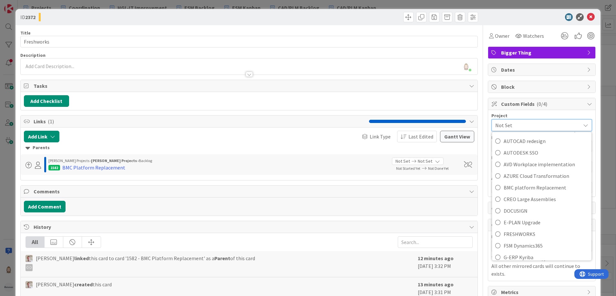 This screenshot has height=296, width=616. I want to click on input: type card name here..., so click(249, 42).